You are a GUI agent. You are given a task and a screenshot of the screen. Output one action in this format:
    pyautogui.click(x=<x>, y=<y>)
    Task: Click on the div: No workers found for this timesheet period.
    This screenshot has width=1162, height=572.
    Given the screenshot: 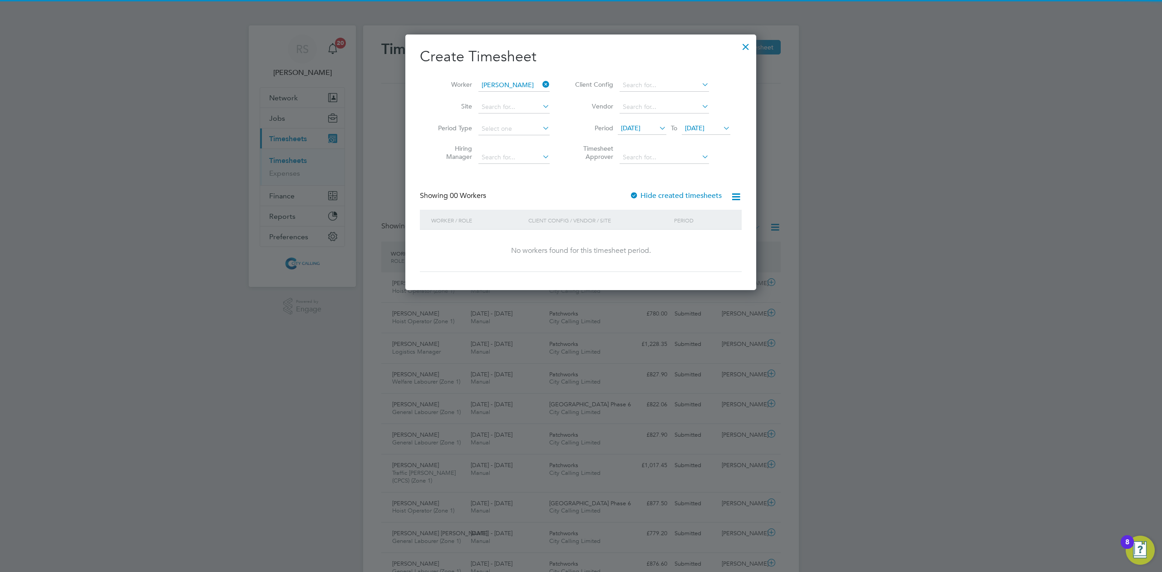 What is the action you would take?
    pyautogui.click(x=580, y=251)
    